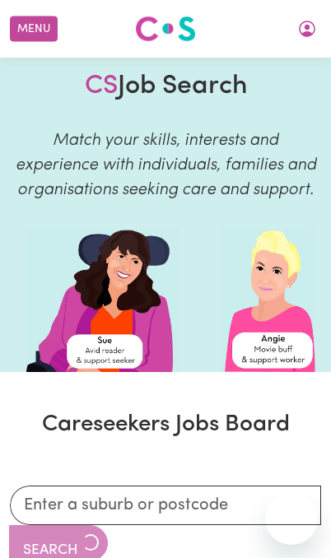  What do you see at coordinates (165, 165) in the screenshot?
I see `p: Match your skills, interests and experience with individuals, families and organisations seeking ...` at bounding box center [165, 165].